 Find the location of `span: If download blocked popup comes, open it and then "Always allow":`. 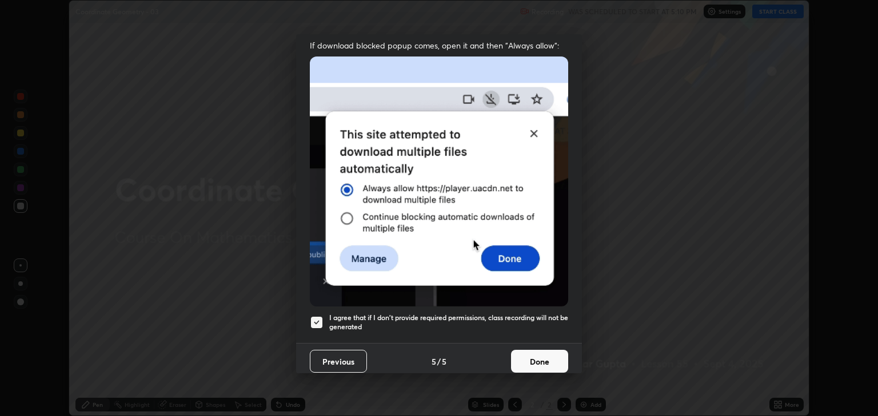

span: If download blocked popup comes, open it and then "Always allow": is located at coordinates (439, 45).